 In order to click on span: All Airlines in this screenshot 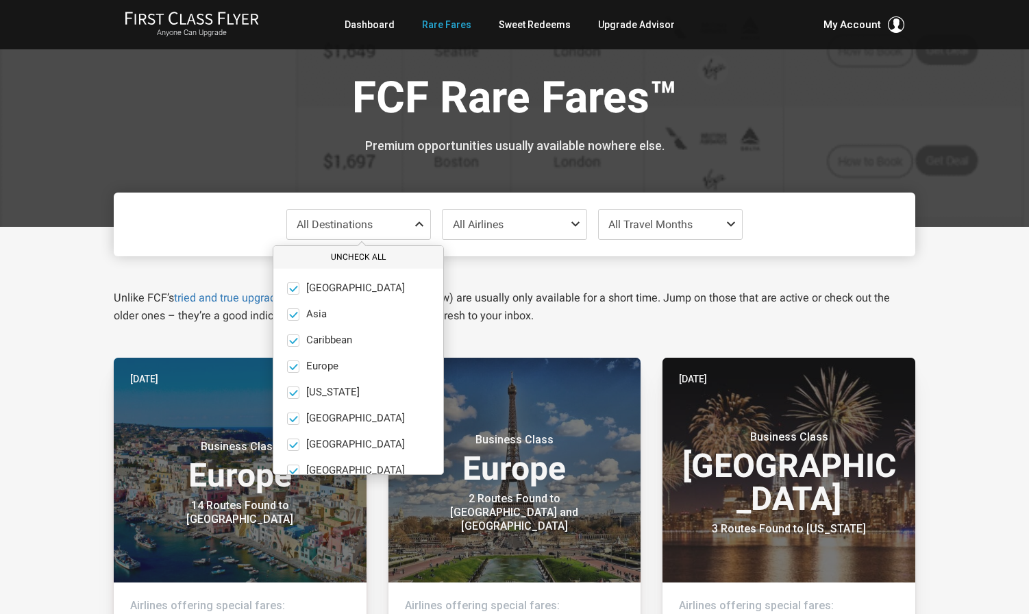, I will do `click(478, 224)`.